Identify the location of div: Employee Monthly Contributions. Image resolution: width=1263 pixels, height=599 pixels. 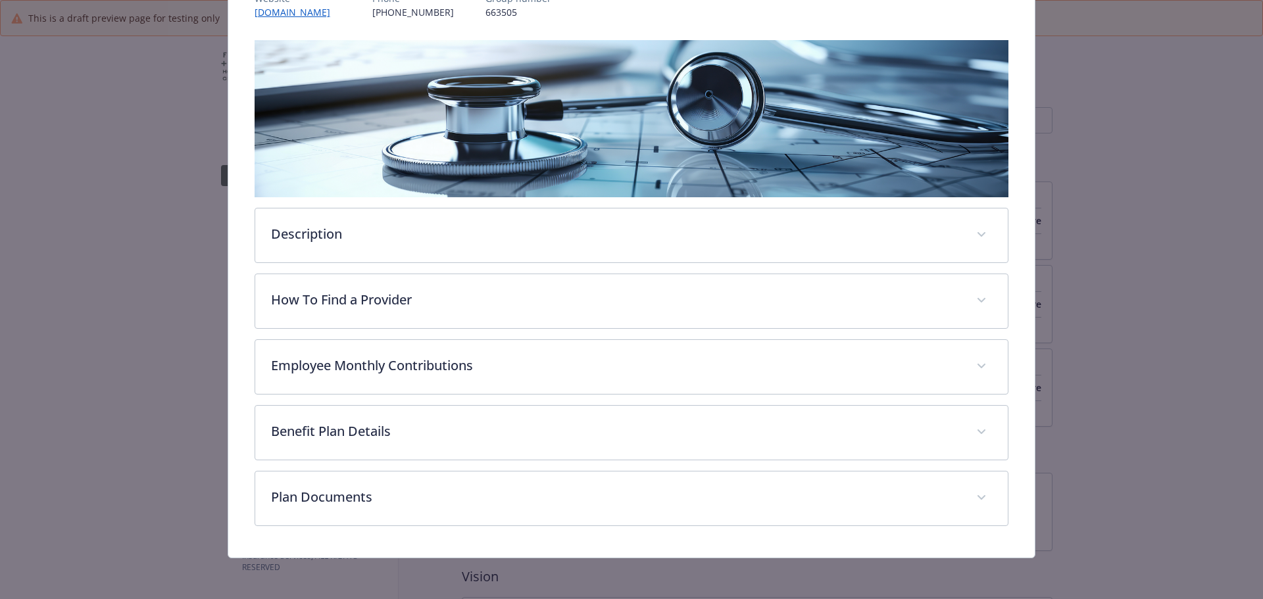
(631, 367).